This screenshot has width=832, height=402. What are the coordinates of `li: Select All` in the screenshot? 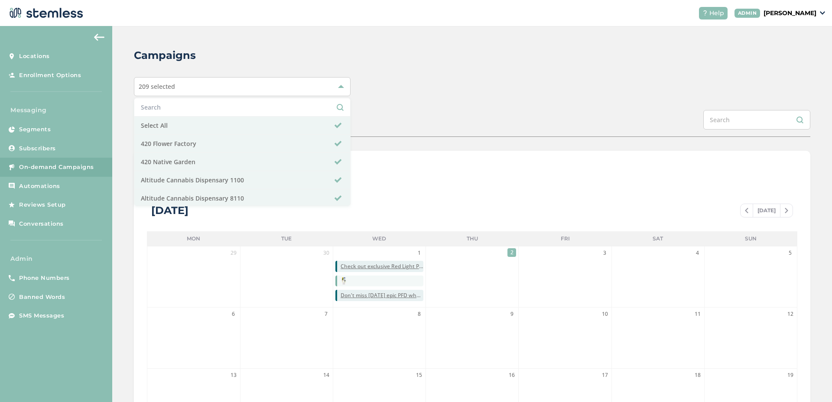 It's located at (242, 126).